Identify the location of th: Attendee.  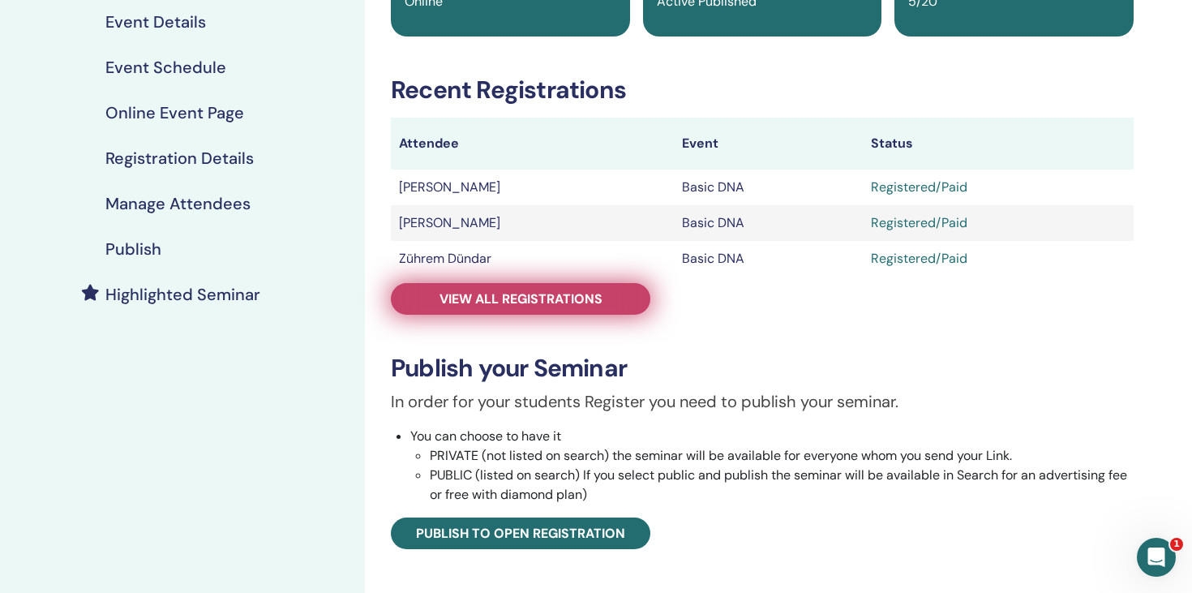
(532, 143).